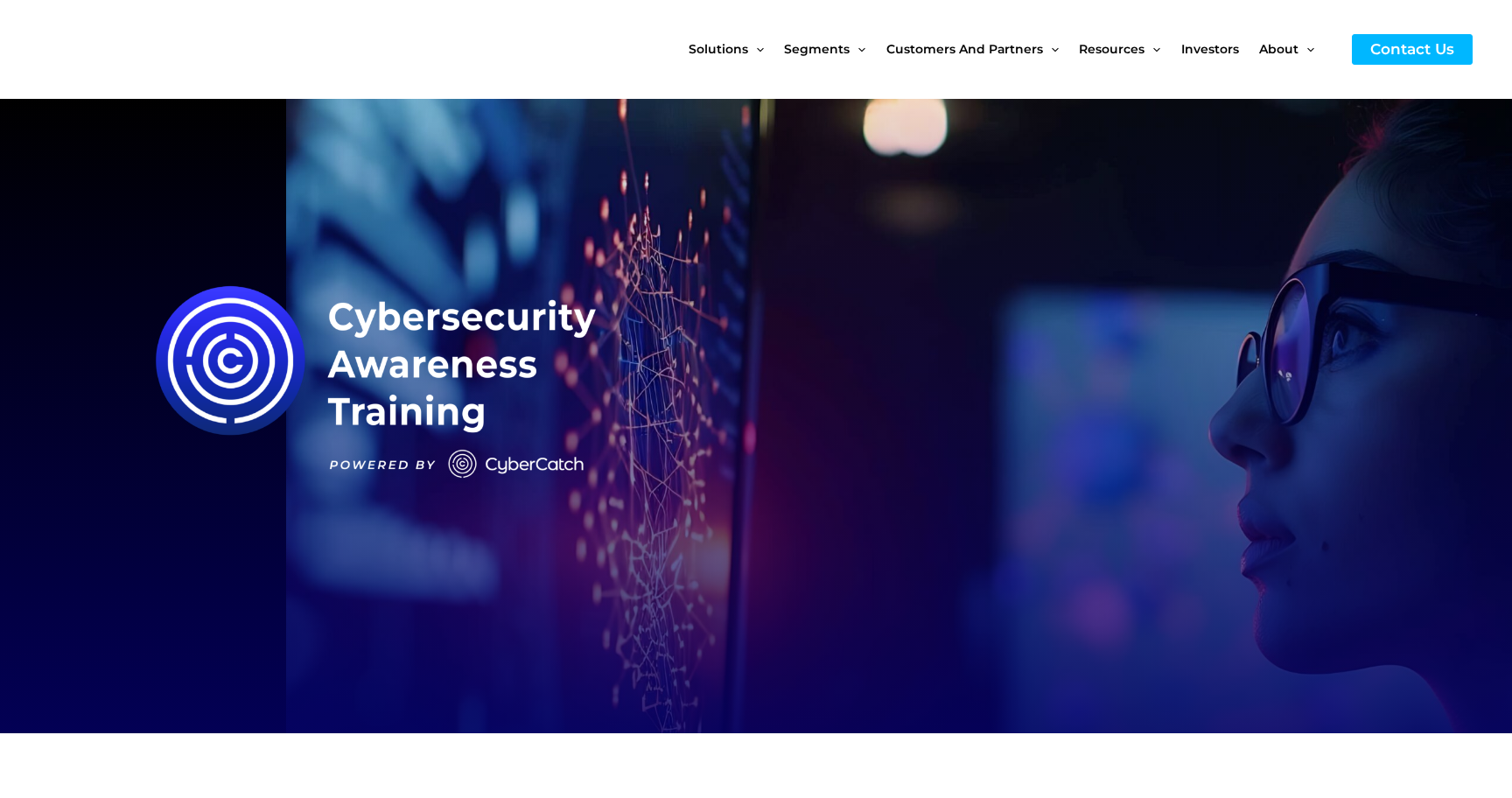 The image size is (1512, 798). Describe the element at coordinates (1210, 49) in the screenshot. I see `span: Investors` at that location.